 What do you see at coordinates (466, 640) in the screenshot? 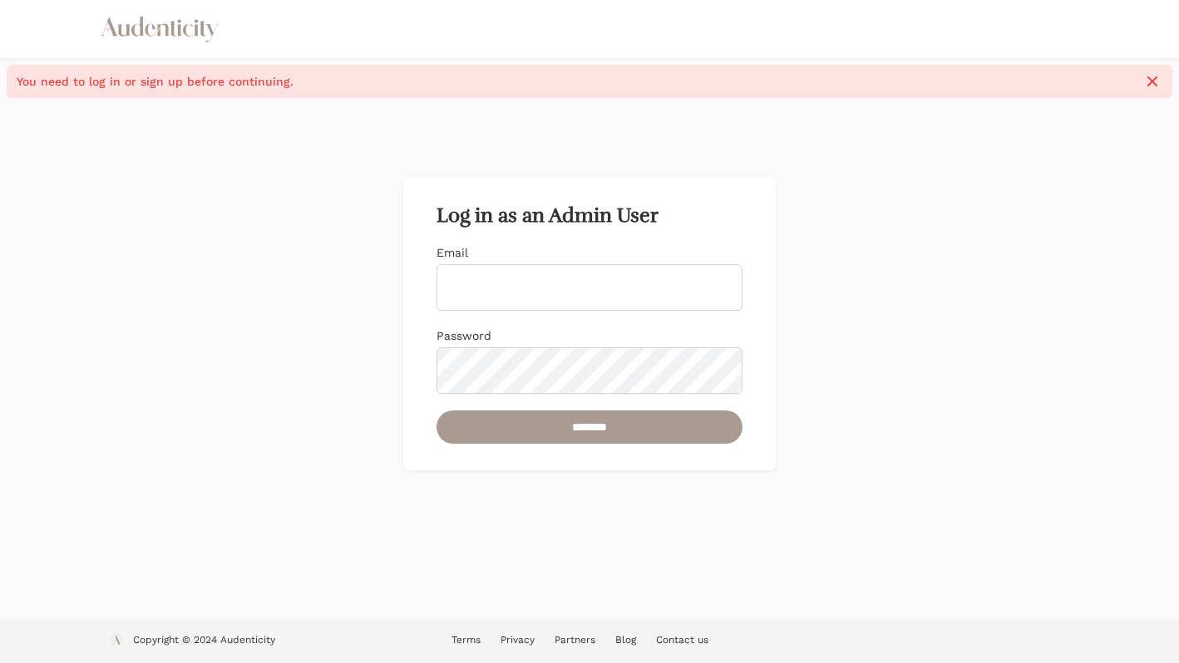
I see `a: Terms` at bounding box center [466, 640].